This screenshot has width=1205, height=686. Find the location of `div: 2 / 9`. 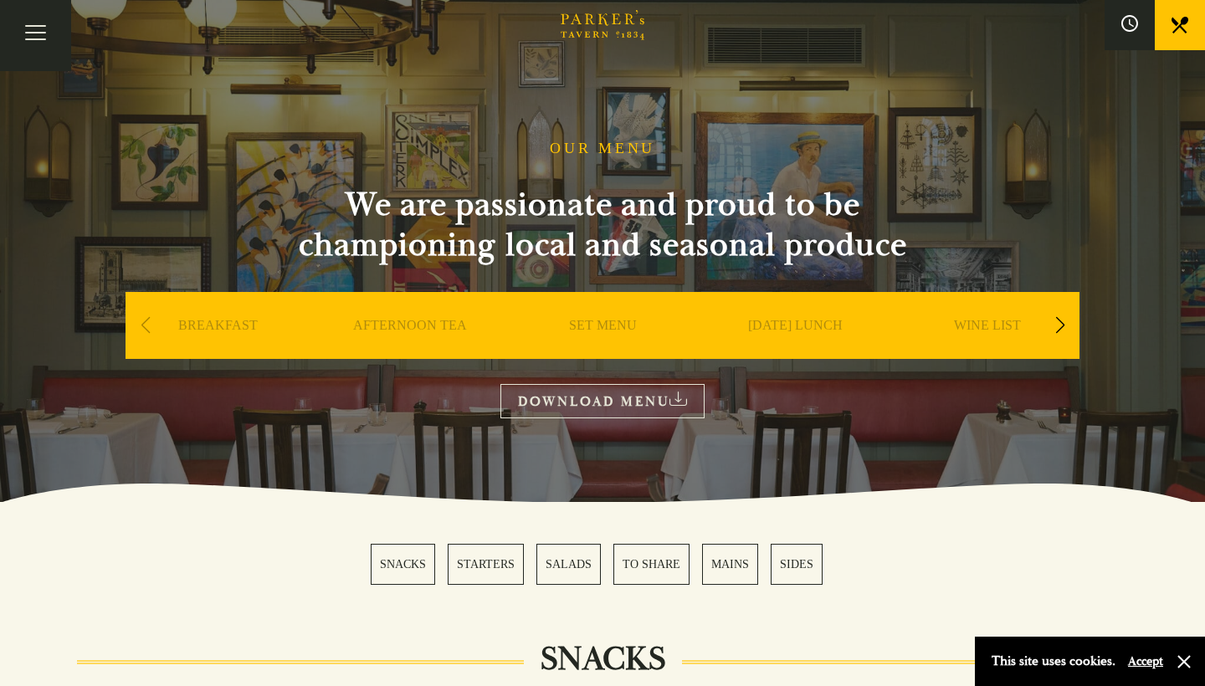

div: 2 / 9 is located at coordinates (410, 351).